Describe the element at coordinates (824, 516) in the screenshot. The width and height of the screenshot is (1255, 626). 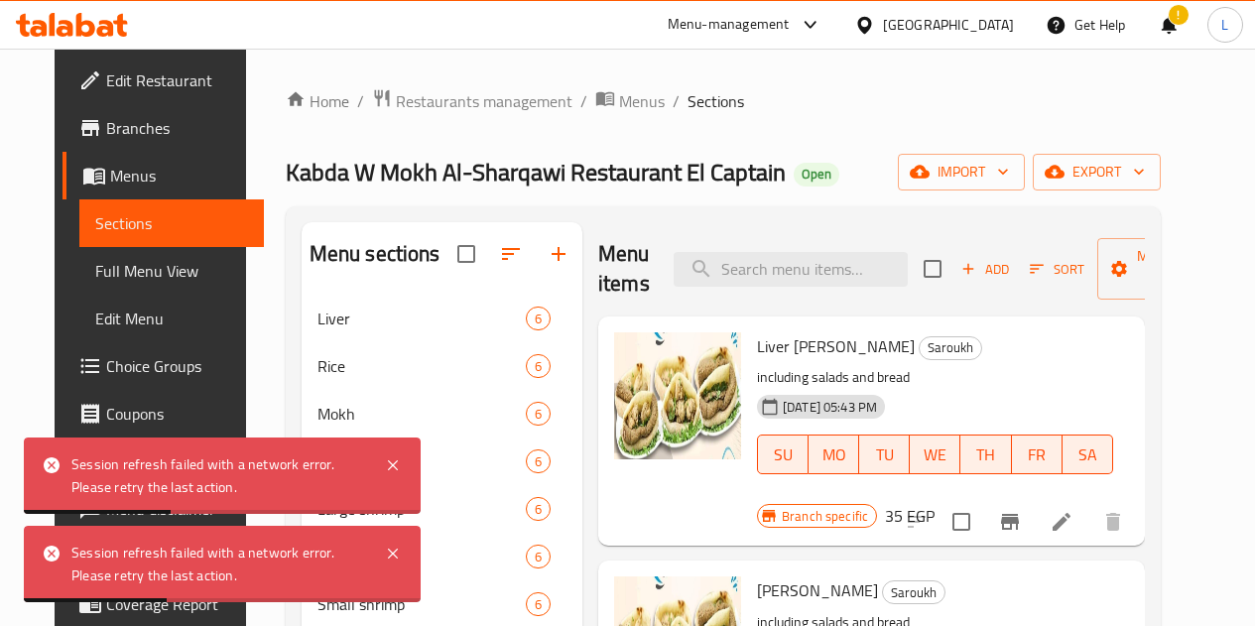
I see `span: Branch specific` at that location.